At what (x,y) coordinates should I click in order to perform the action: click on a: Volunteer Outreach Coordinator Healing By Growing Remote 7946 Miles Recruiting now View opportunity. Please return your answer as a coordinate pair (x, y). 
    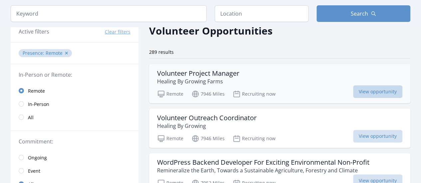
    Looking at the image, I should click on (279, 128).